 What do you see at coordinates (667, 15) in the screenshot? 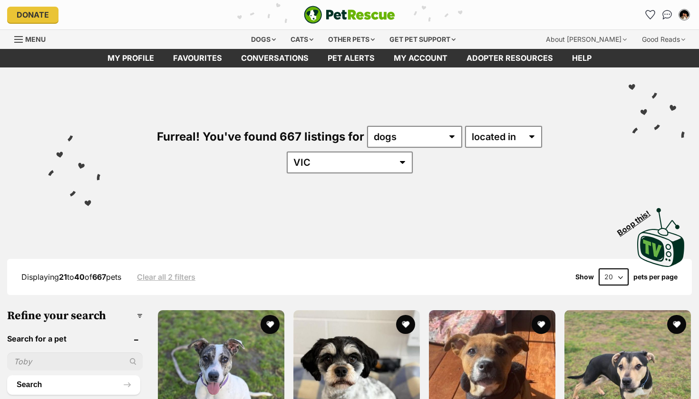
I see `img: chat-41dd97257d64d25036548639549fe6c8038ab92f7586957e7f3b1b290dea8141.svg` at bounding box center [667, 15].